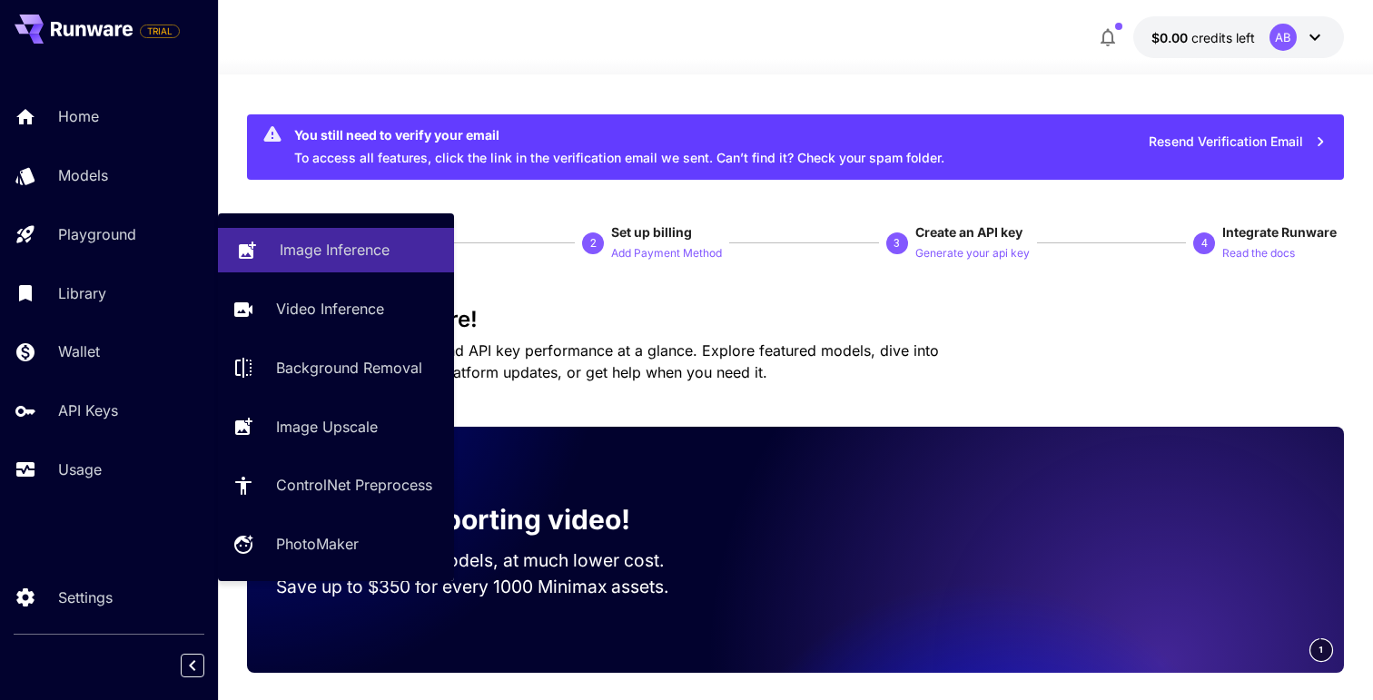 This screenshot has width=1373, height=700. I want to click on a: Video Inference, so click(336, 309).